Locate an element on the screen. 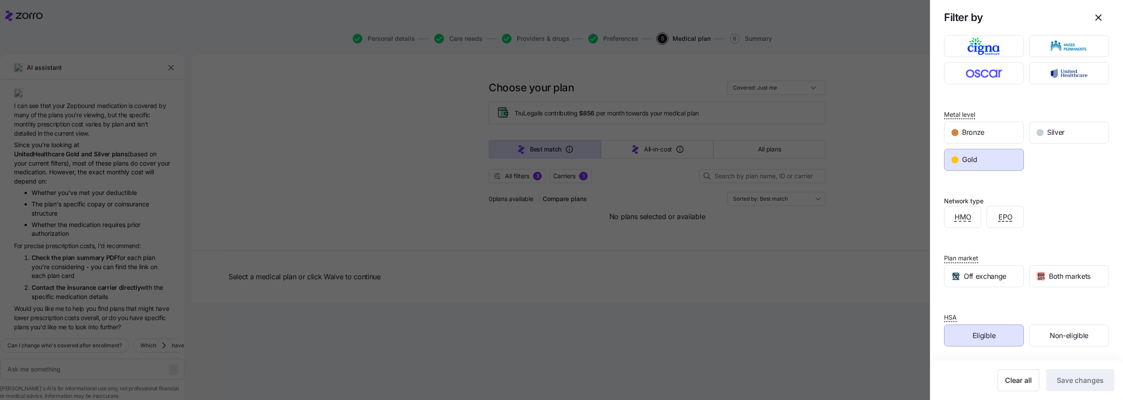 The width and height of the screenshot is (1123, 400). span: Plan market is located at coordinates (961, 258).